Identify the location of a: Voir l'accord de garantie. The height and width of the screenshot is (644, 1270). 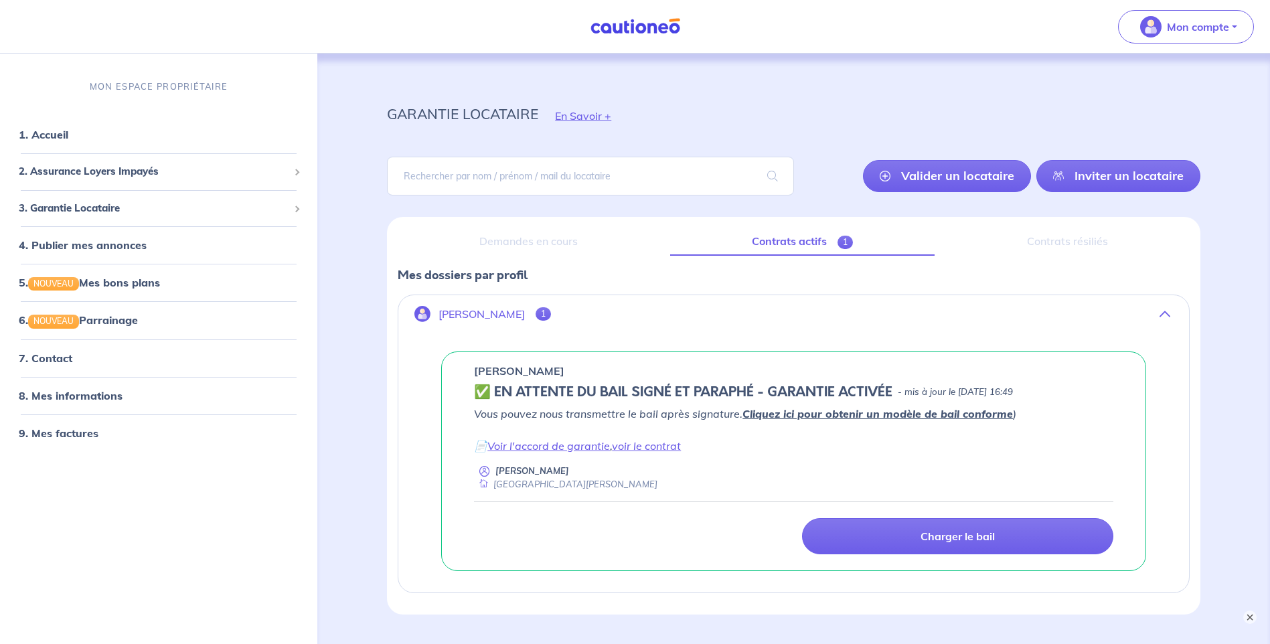
(548, 446).